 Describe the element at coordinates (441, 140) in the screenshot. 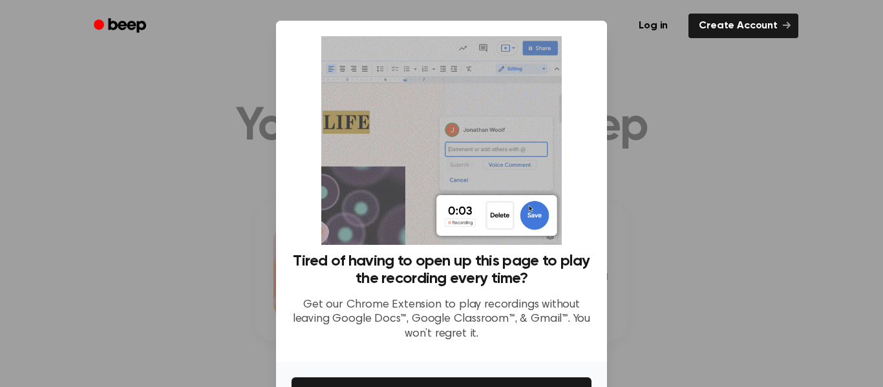

I see `img: Beep extension in action` at that location.